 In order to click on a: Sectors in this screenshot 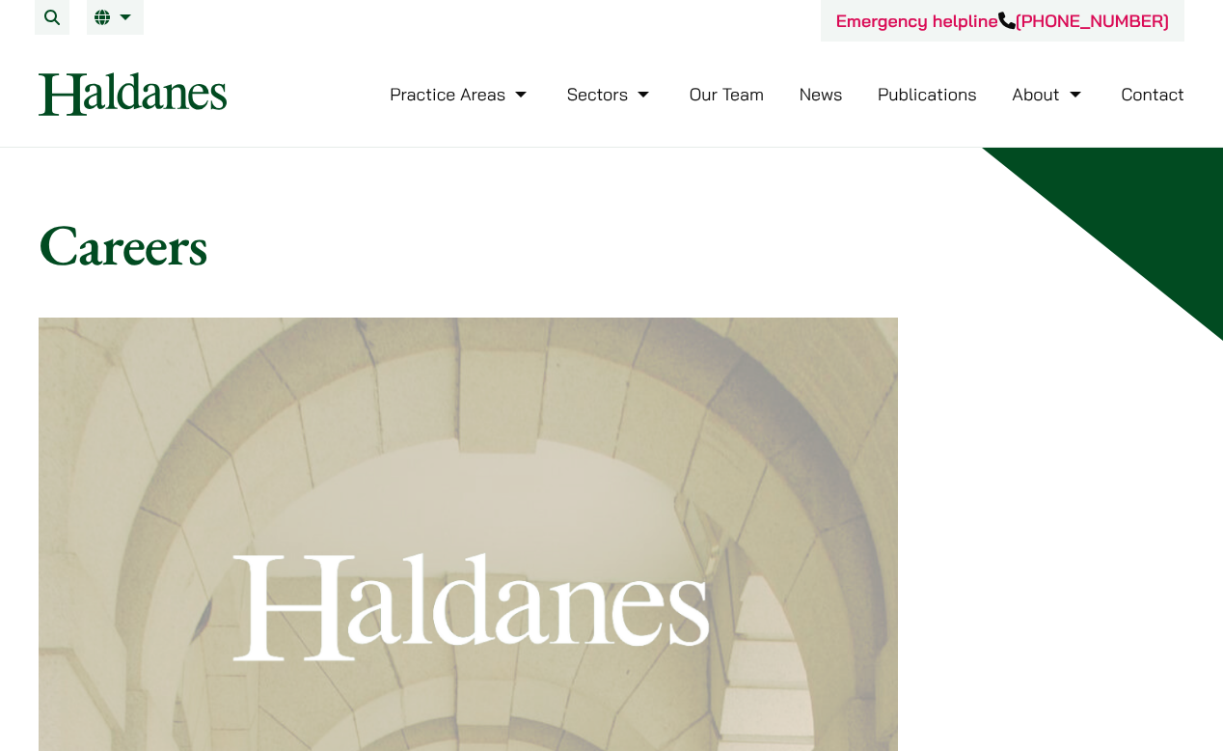, I will do `click(611, 94)`.